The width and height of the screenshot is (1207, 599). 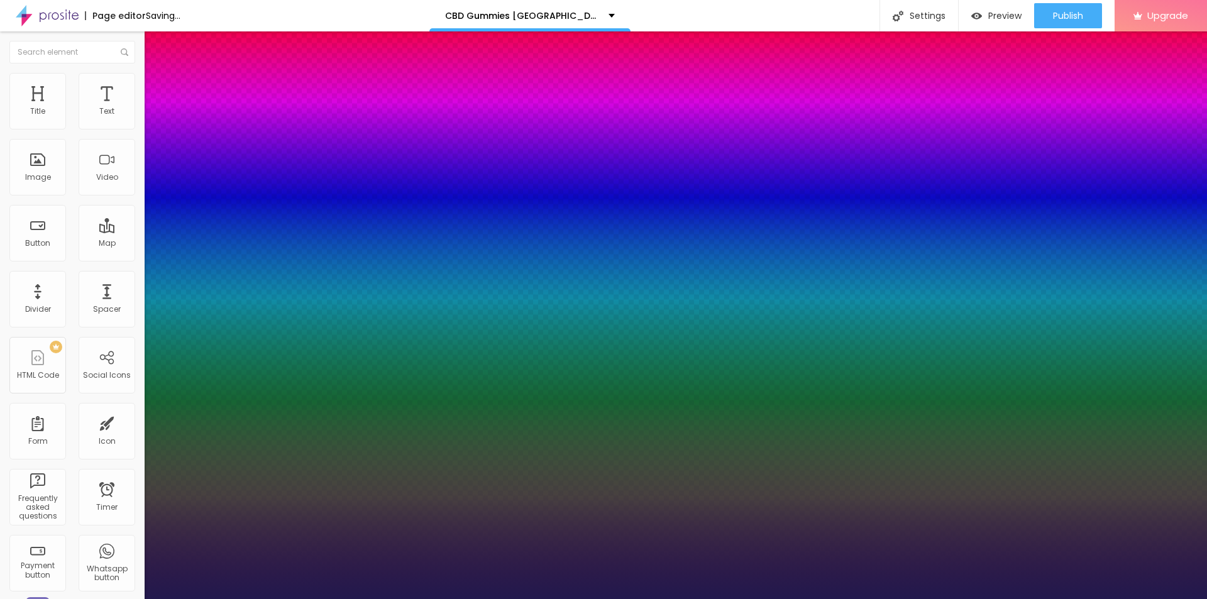 What do you see at coordinates (1068, 16) in the screenshot?
I see `button: Publish` at bounding box center [1068, 16].